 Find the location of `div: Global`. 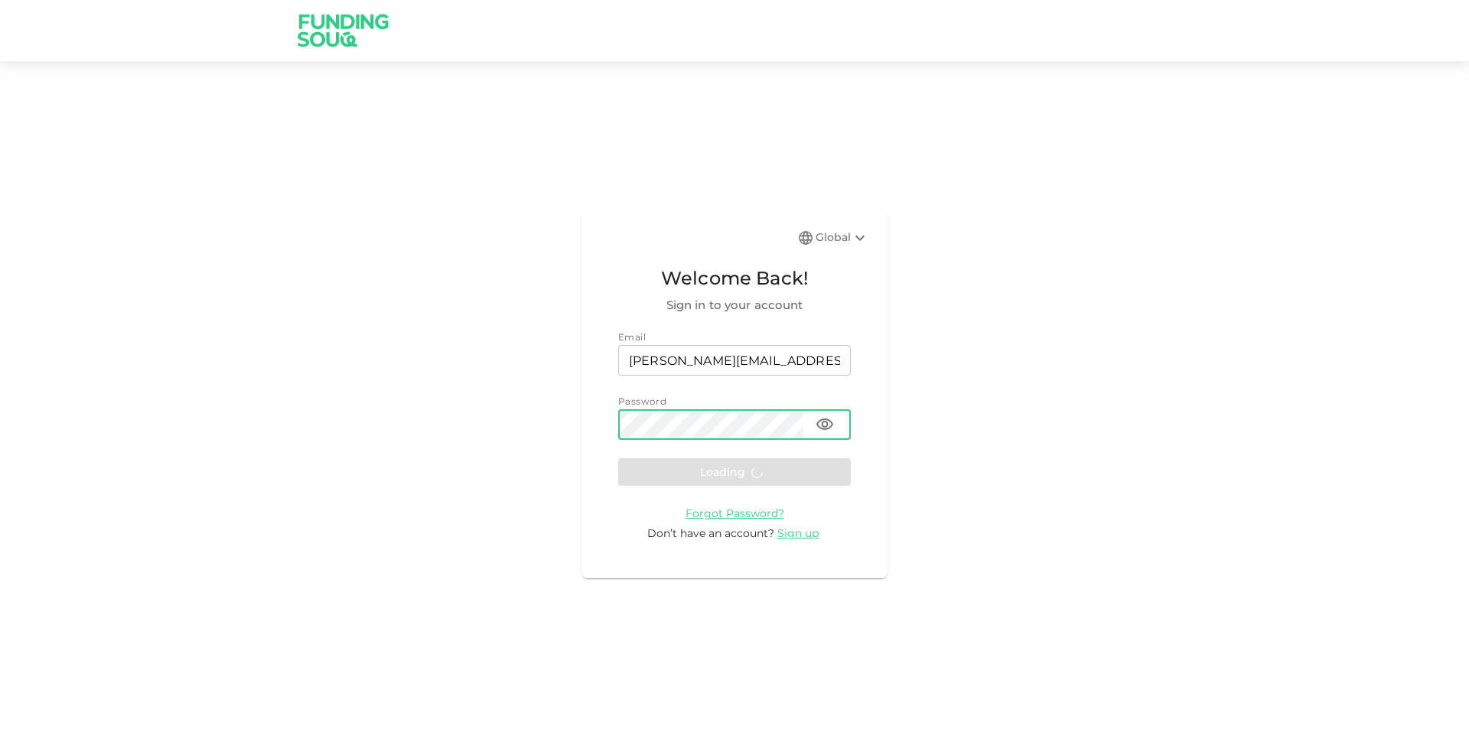

div: Global is located at coordinates (842, 238).